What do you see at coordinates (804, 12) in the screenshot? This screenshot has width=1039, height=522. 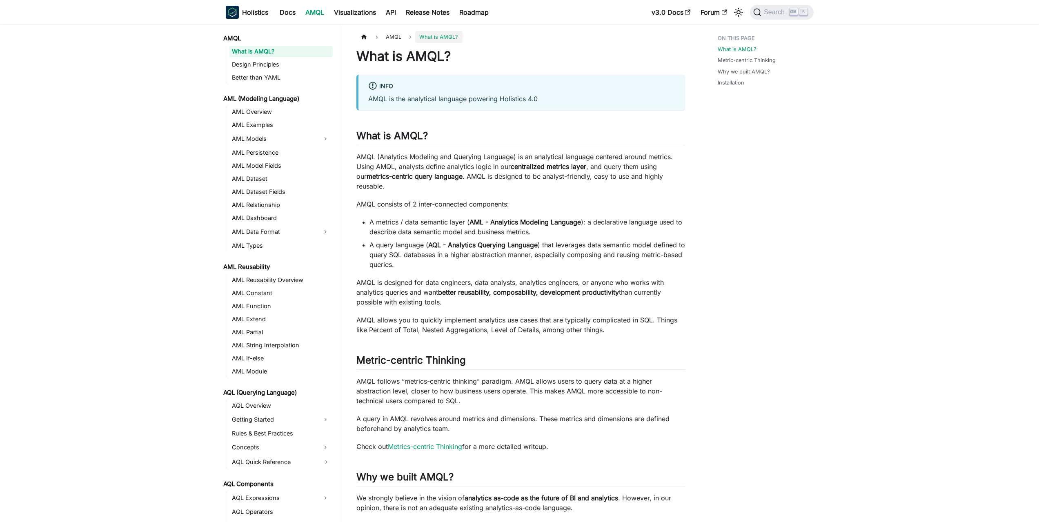 I see `kbd: K` at bounding box center [804, 12].